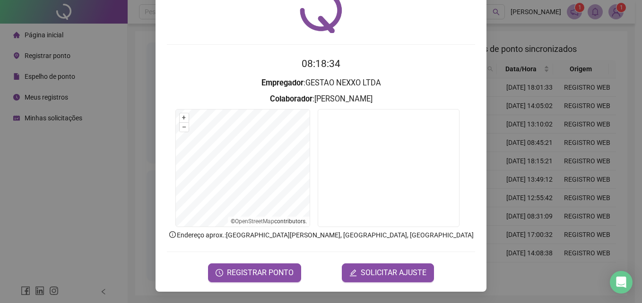 The width and height of the screenshot is (642, 303). I want to click on button: REGISTRAR PONTO, so click(254, 273).